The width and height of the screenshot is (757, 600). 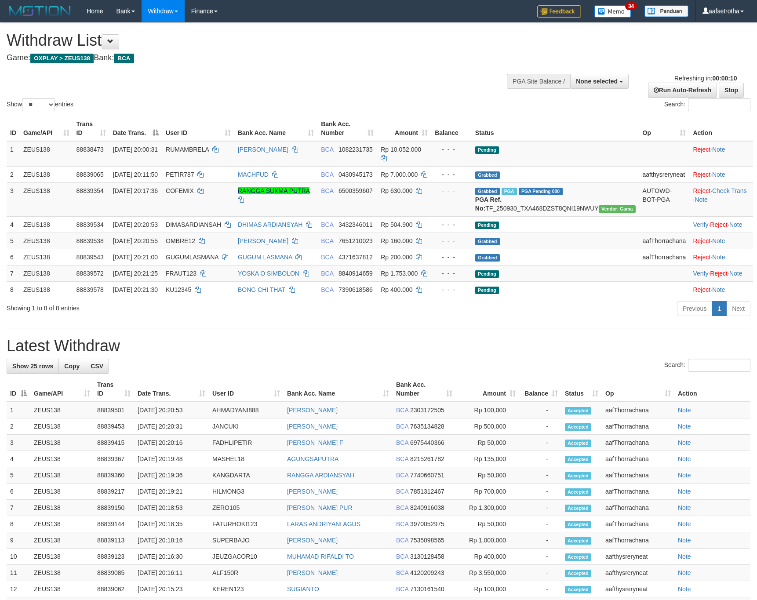 What do you see at coordinates (404, 128) in the screenshot?
I see `th: Amount: activate to sort column ascending` at bounding box center [404, 128].